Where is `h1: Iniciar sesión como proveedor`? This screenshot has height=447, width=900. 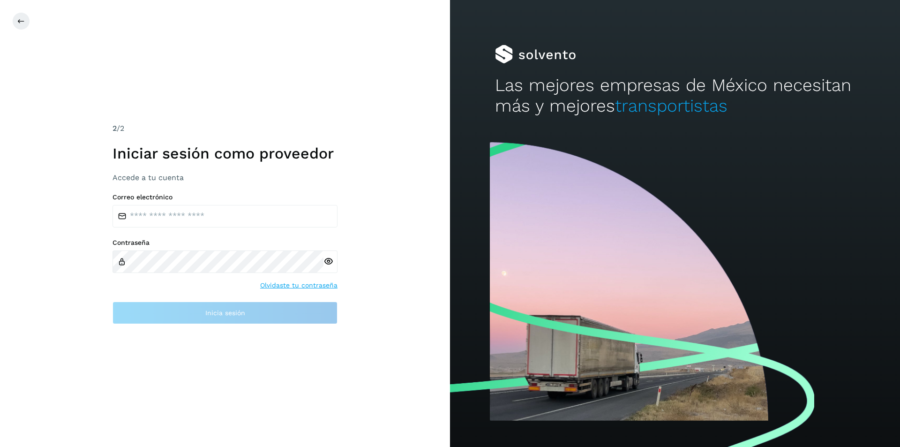
h1: Iniciar sesión como proveedor is located at coordinates (225, 153).